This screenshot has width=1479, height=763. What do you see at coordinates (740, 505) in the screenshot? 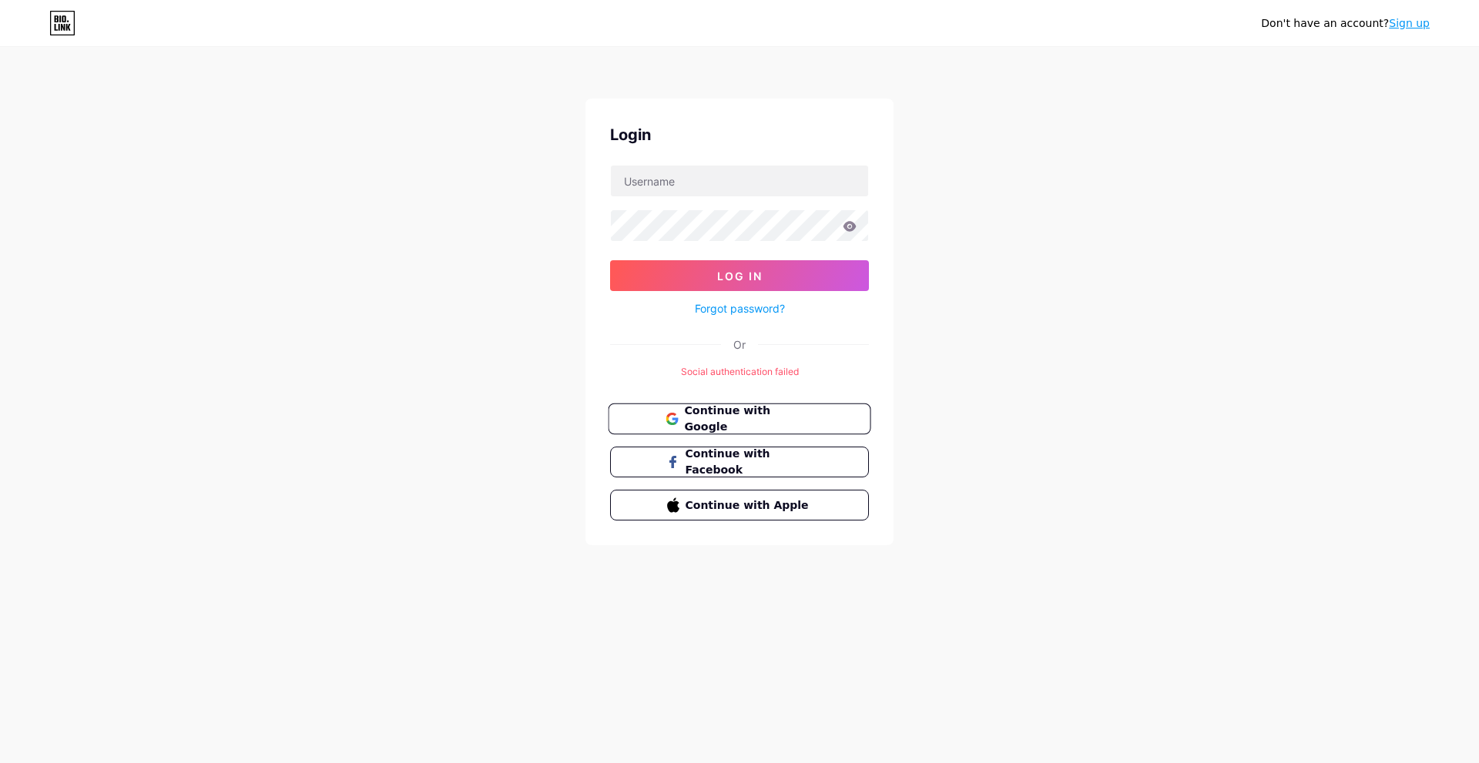
I see `button: Continue with Apple` at bounding box center [740, 505].